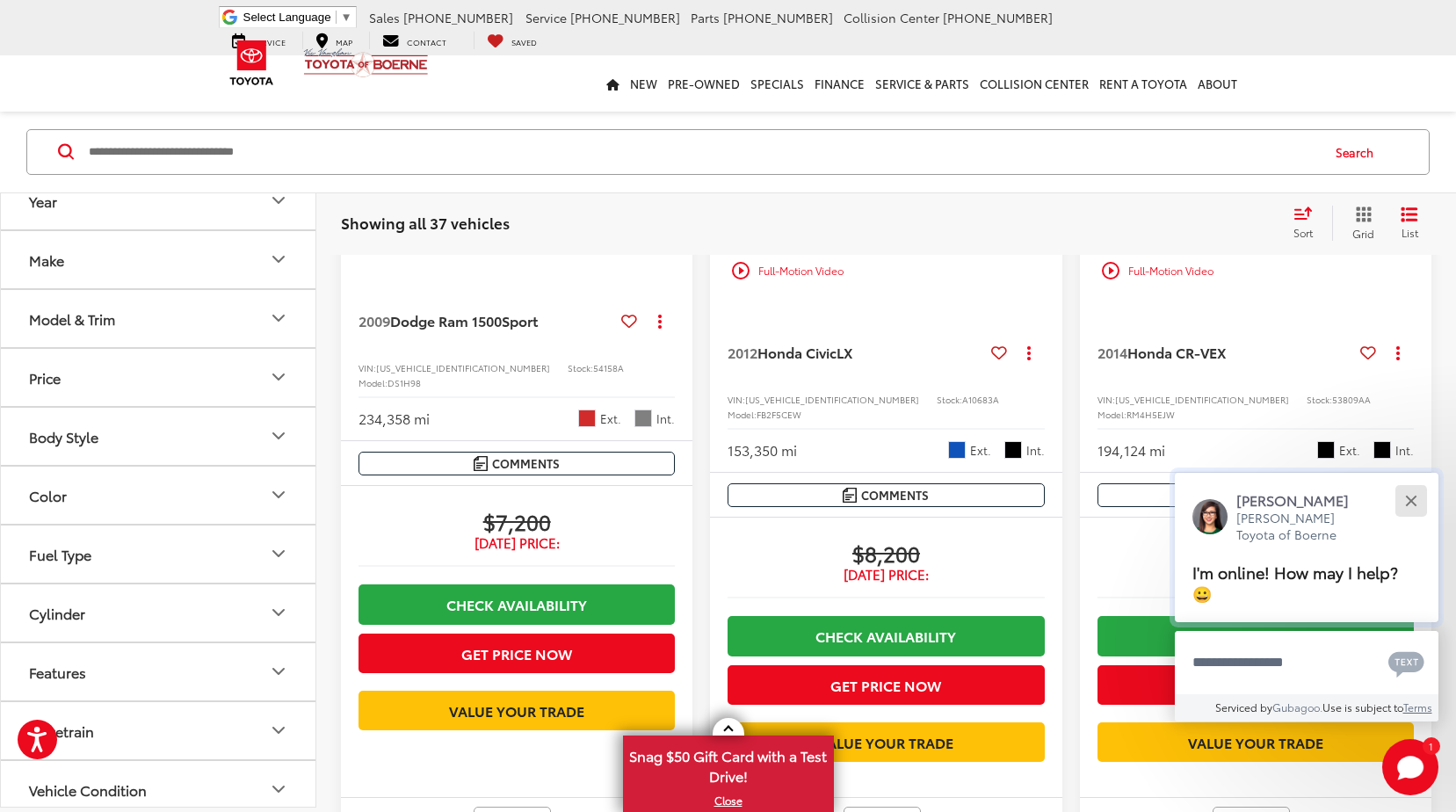 The image size is (1456, 812). I want to click on div: Model & Trim, so click(279, 318).